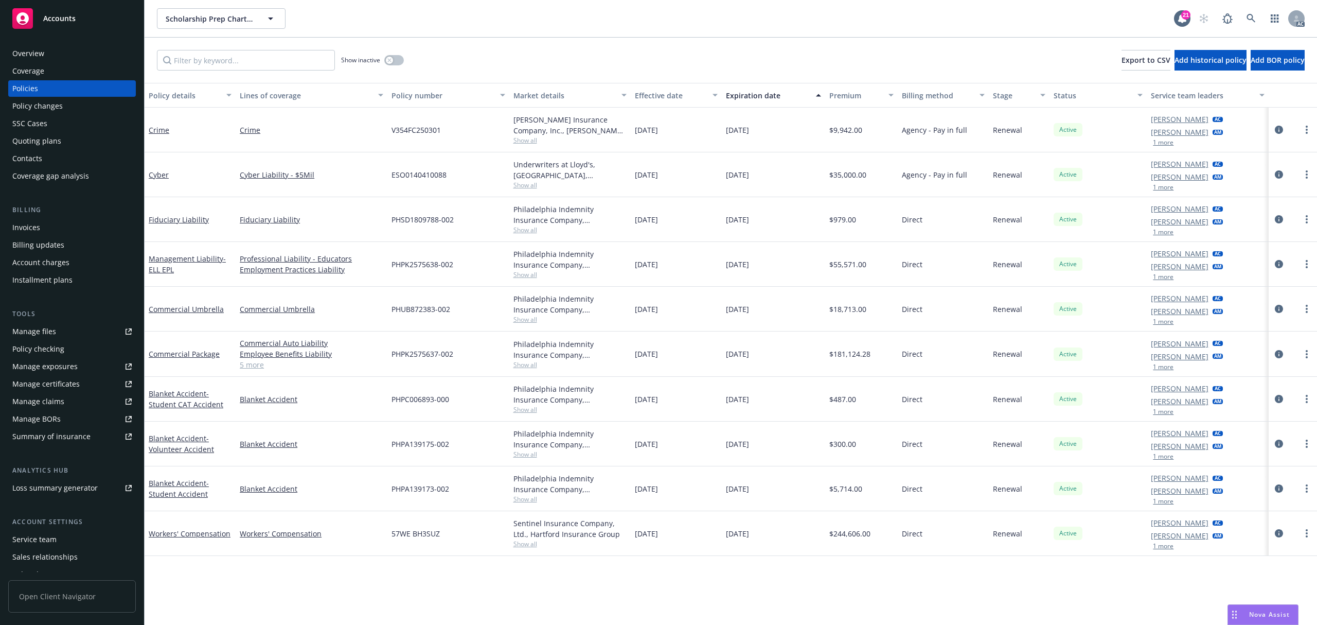 This screenshot has width=1317, height=625. What do you see at coordinates (72, 401) in the screenshot?
I see `a: Manage claims` at bounding box center [72, 401].